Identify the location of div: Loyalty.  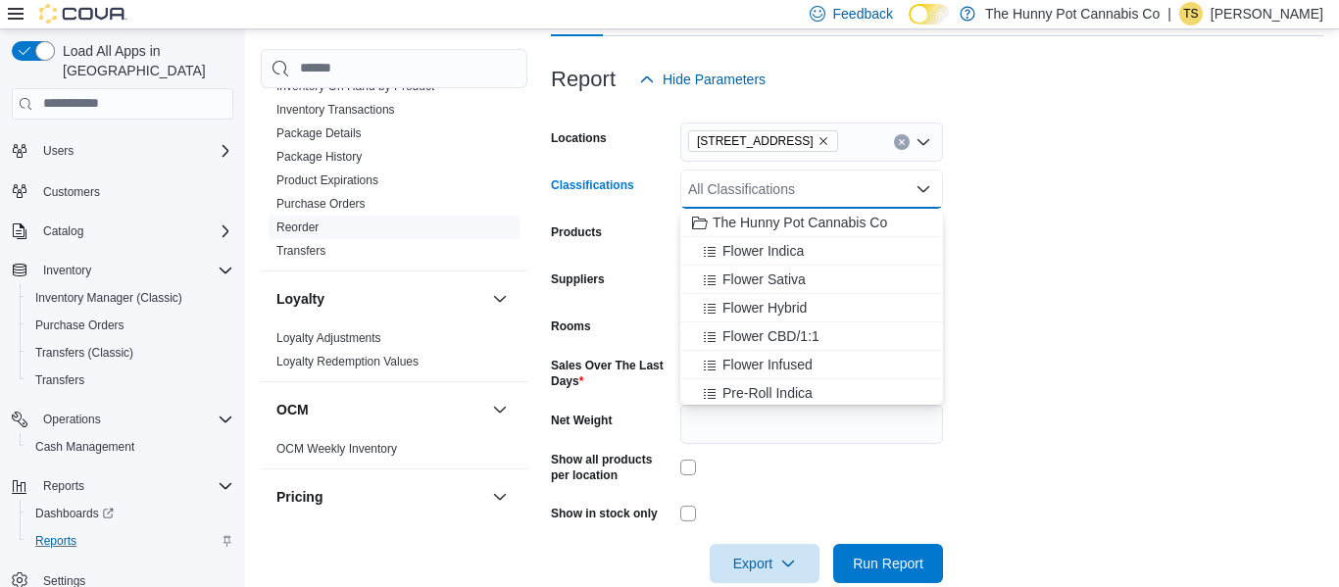
(394, 354).